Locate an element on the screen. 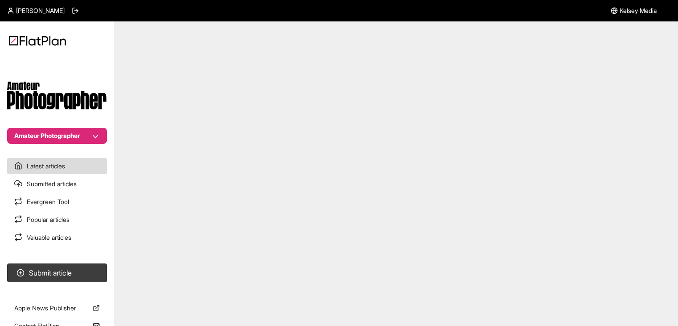  a: Apple News Publisher is located at coordinates (57, 308).